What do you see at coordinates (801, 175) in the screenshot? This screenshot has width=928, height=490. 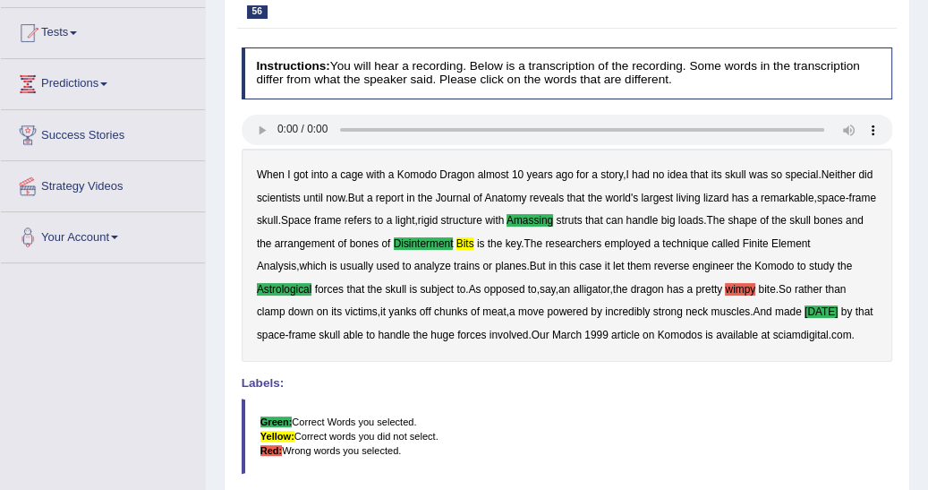 I see `b: special` at bounding box center [801, 175].